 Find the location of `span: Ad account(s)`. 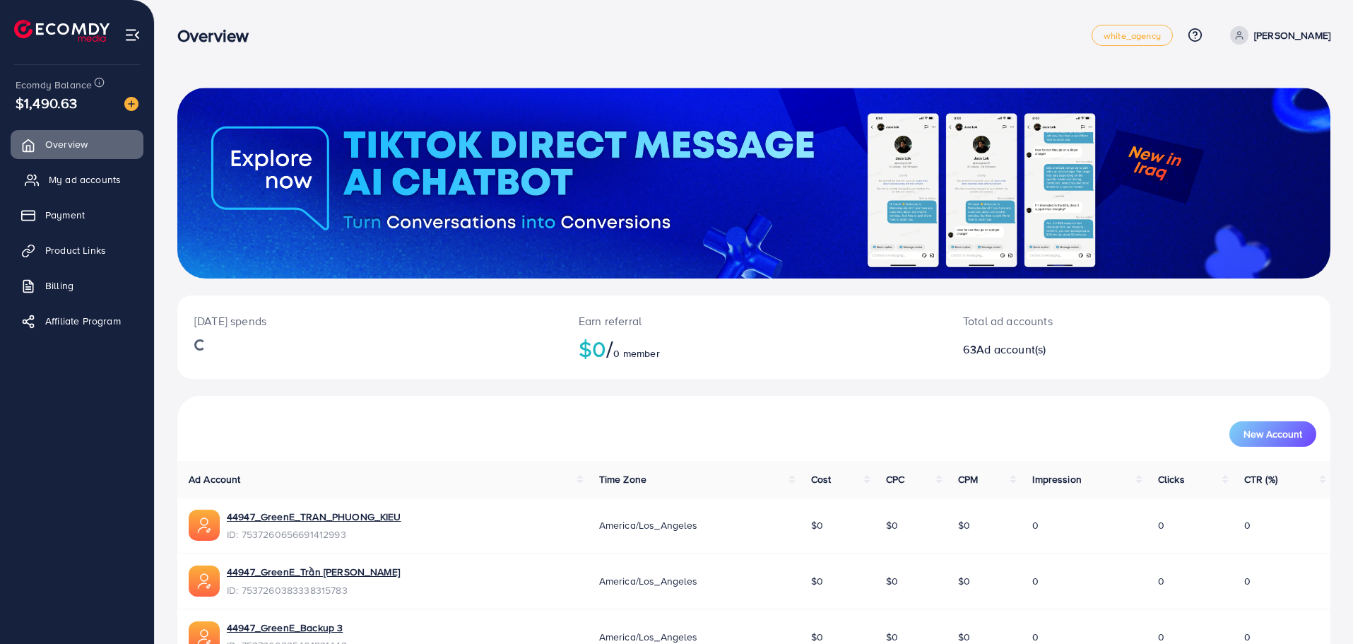

span: Ad account(s) is located at coordinates (1011, 349).